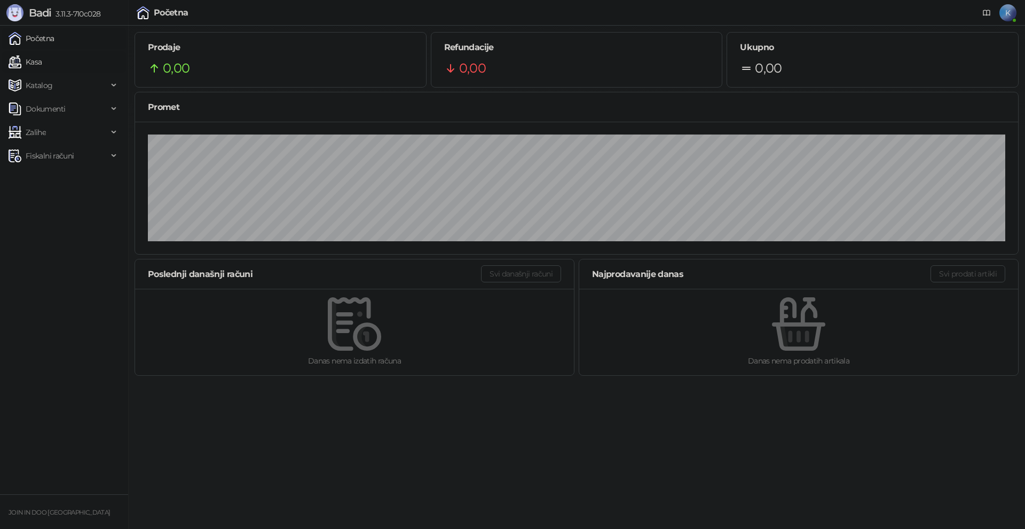  What do you see at coordinates (280, 47) in the screenshot?
I see `h5: Prodaje` at bounding box center [280, 47].